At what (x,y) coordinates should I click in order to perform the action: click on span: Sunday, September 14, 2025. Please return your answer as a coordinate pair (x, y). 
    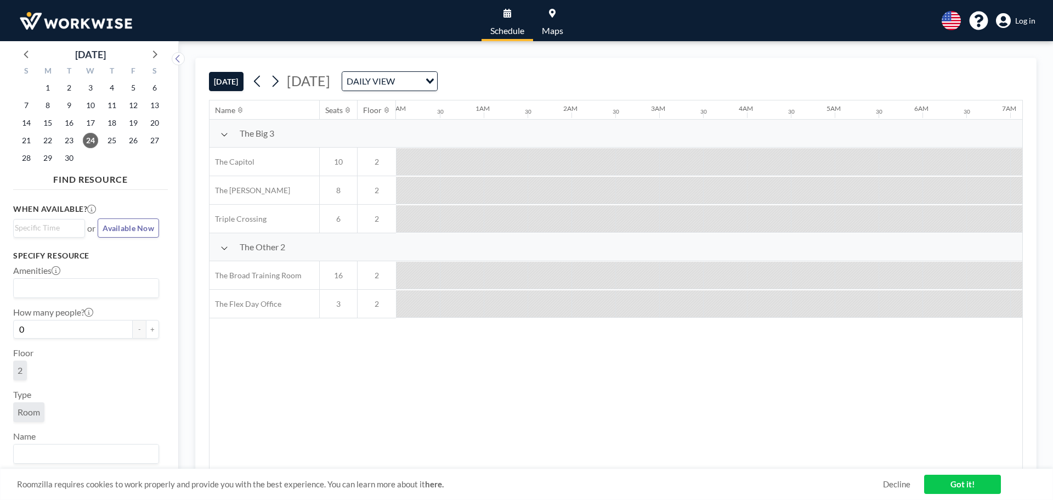
    Looking at the image, I should click on (26, 123).